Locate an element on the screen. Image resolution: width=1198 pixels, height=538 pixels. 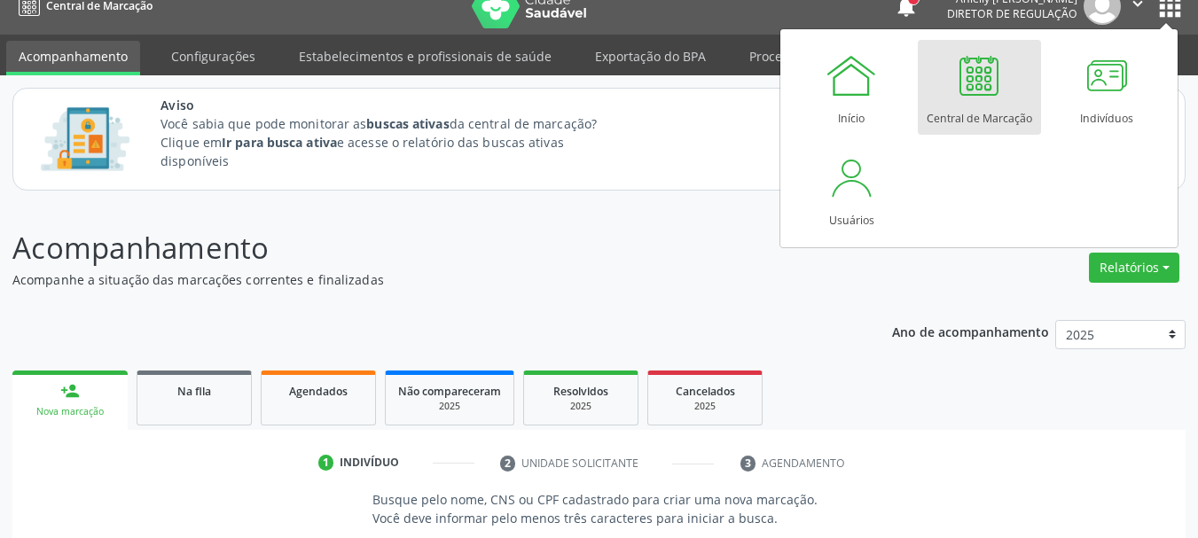
a: Central de Marcação is located at coordinates (979, 87).